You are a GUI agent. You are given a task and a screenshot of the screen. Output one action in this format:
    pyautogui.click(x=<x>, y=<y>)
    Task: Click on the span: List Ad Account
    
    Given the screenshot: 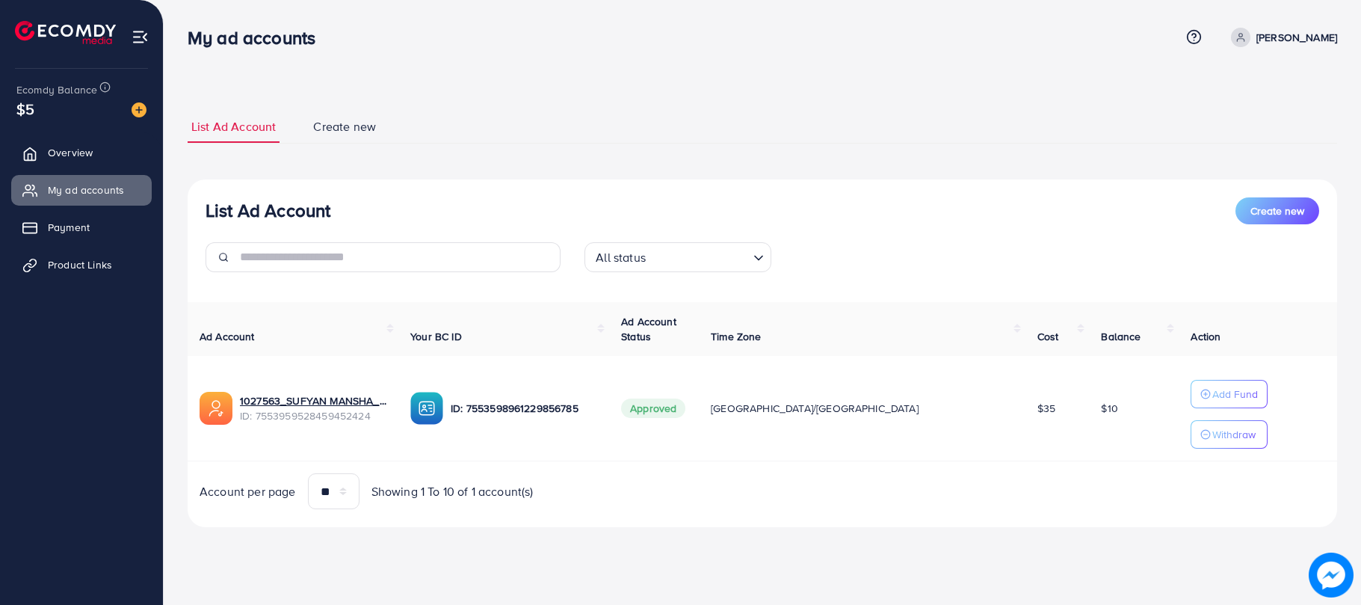 What is the action you would take?
    pyautogui.click(x=233, y=126)
    